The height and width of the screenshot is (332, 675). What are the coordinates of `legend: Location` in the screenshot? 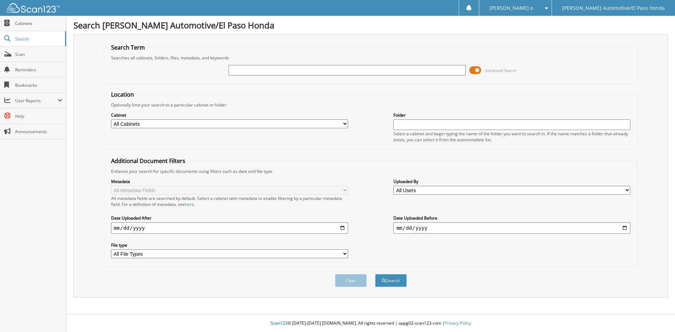 It's located at (122, 95).